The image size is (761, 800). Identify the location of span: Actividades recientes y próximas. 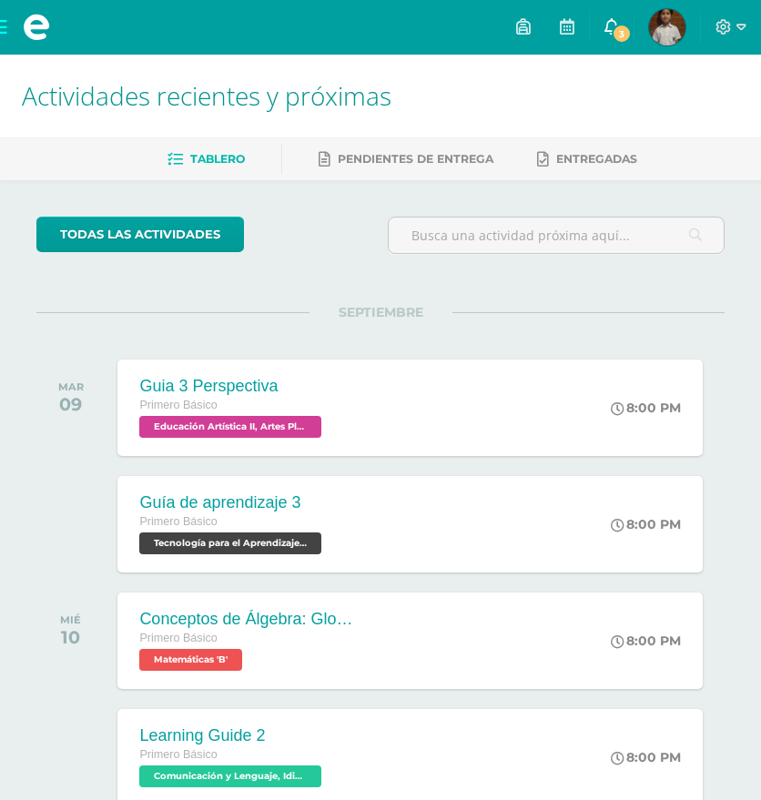
(207, 96).